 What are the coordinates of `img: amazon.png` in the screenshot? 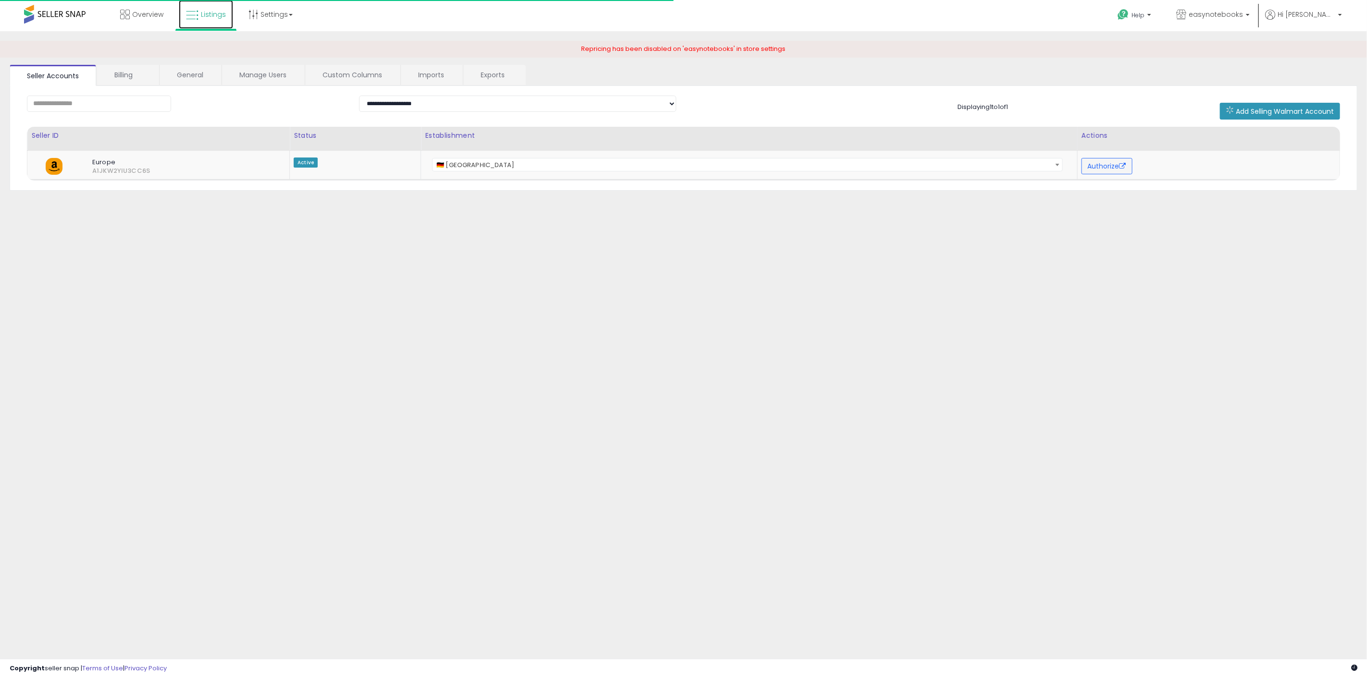 It's located at (54, 166).